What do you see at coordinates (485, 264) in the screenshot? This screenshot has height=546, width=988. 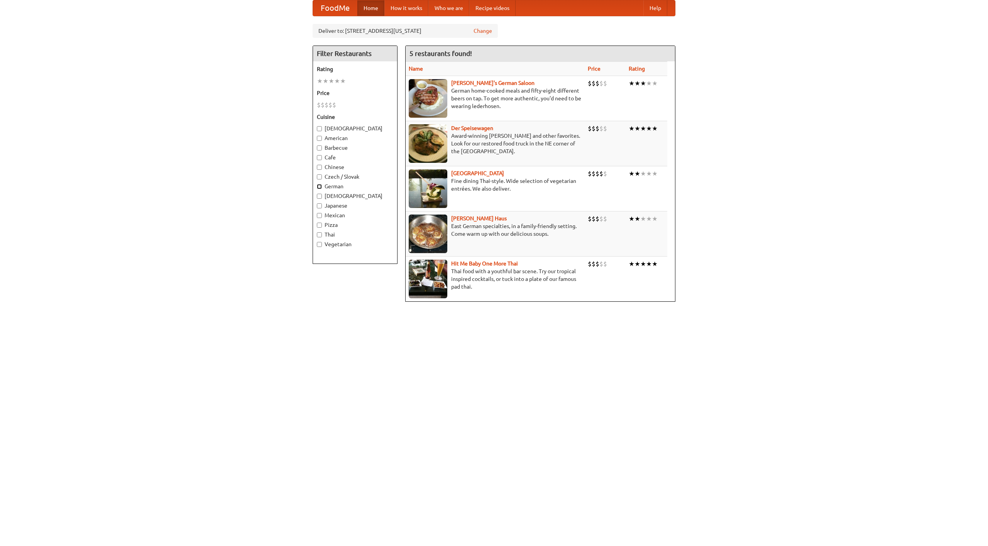 I see `b: Hit Me Baby One More Thai` at bounding box center [485, 264].